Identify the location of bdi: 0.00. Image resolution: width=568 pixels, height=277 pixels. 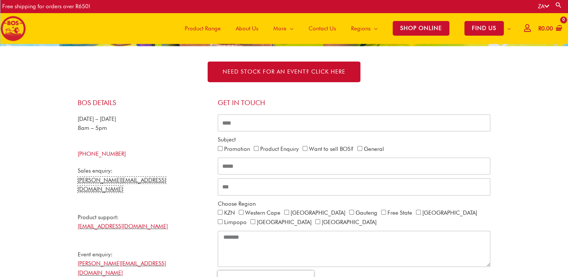
(545, 29).